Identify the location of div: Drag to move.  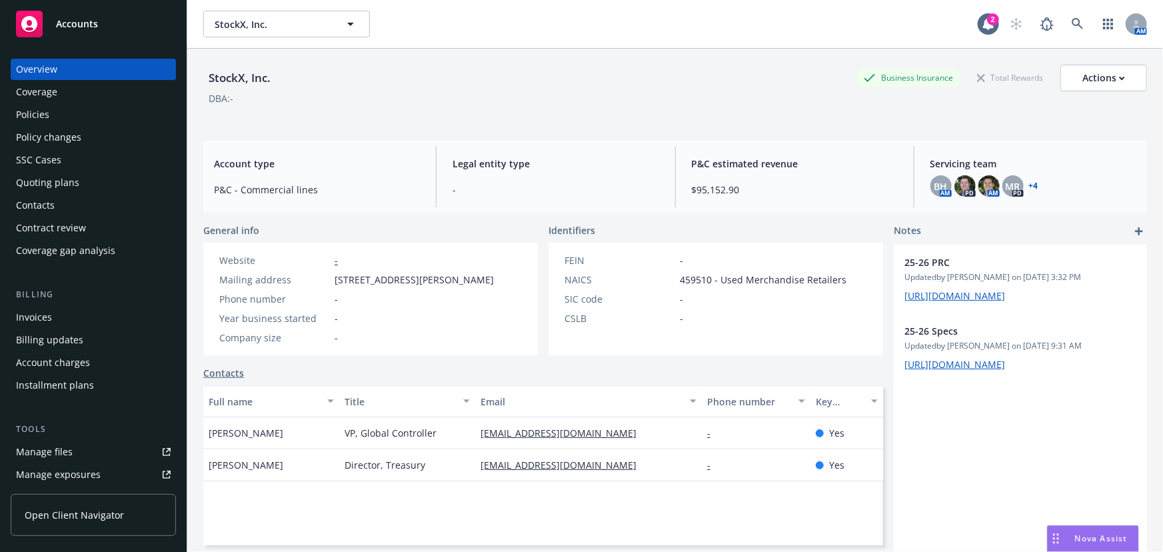
(1055, 538).